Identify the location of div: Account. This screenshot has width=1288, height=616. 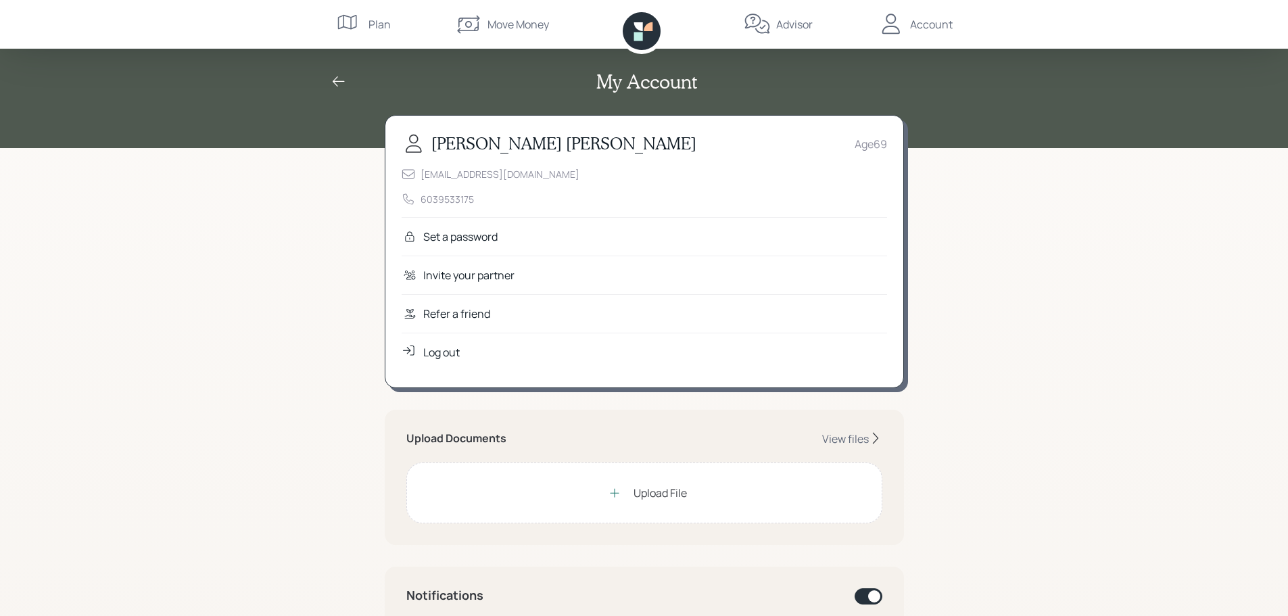
(931, 24).